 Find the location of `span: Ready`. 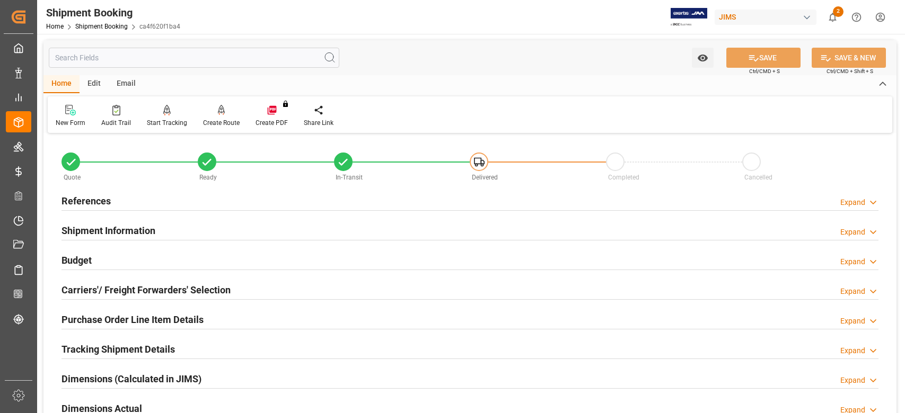

span: Ready is located at coordinates (208, 178).